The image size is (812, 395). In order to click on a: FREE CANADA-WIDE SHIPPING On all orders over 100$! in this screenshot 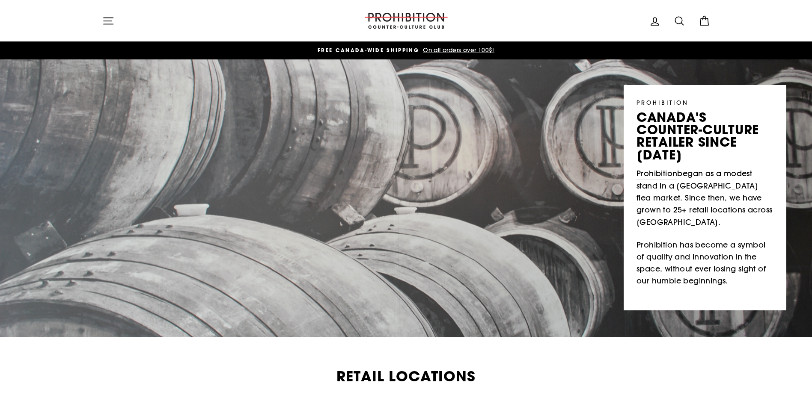, I will do `click(406, 50)`.